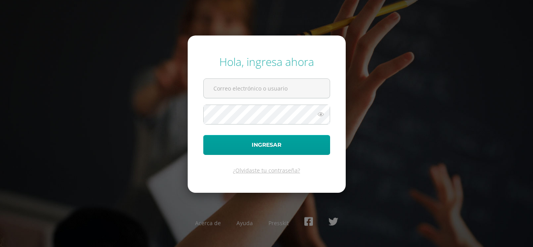  Describe the element at coordinates (278, 223) in the screenshot. I see `a: Presskit` at that location.